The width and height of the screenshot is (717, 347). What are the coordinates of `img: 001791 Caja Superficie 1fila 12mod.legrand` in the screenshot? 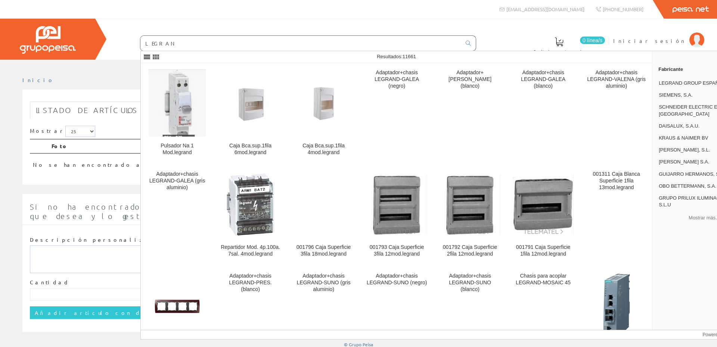 It's located at (543, 205).